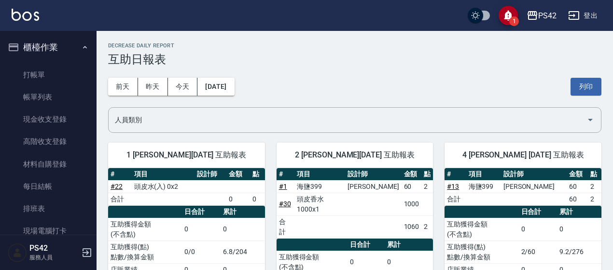  I want to click on span: 1, so click(514, 21).